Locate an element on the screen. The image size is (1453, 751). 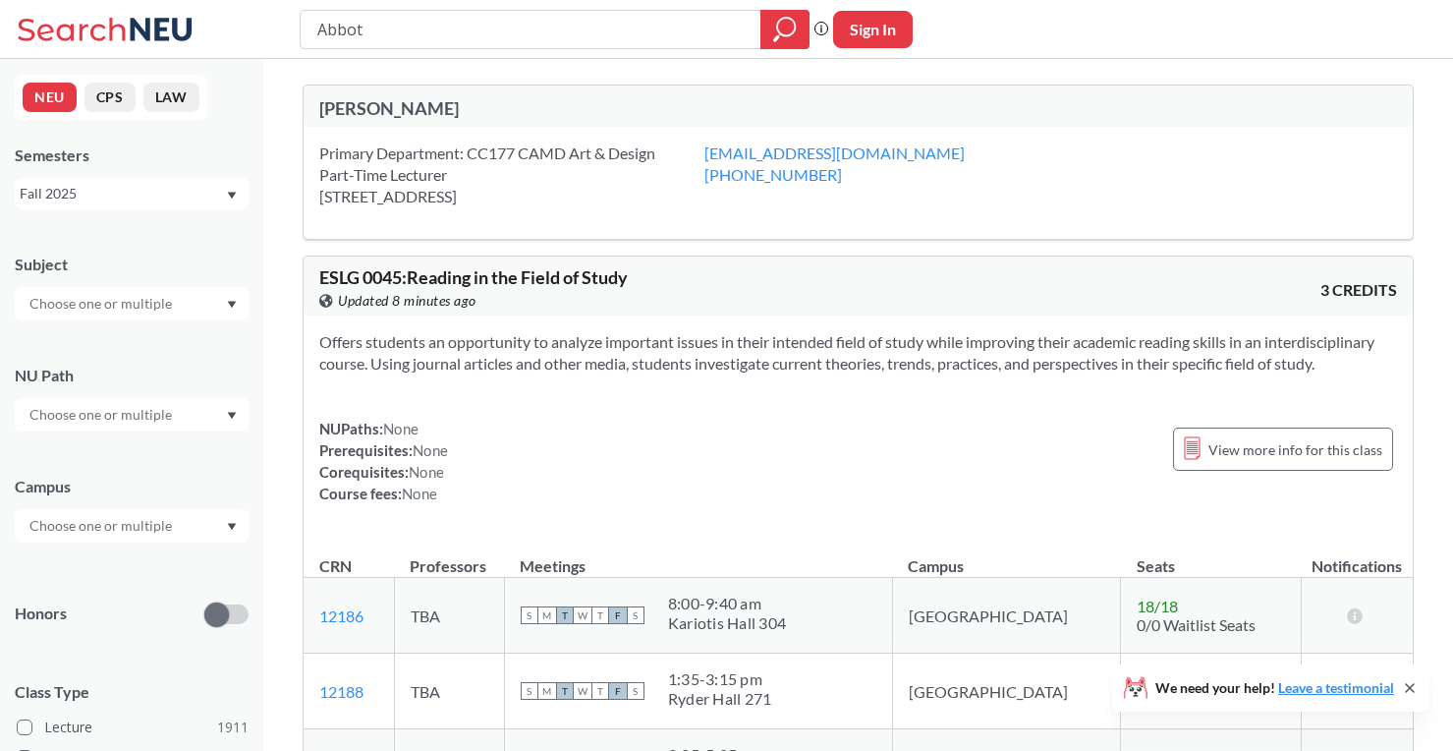
div: Fall 2025Dropdown arrow is located at coordinates (132, 194).